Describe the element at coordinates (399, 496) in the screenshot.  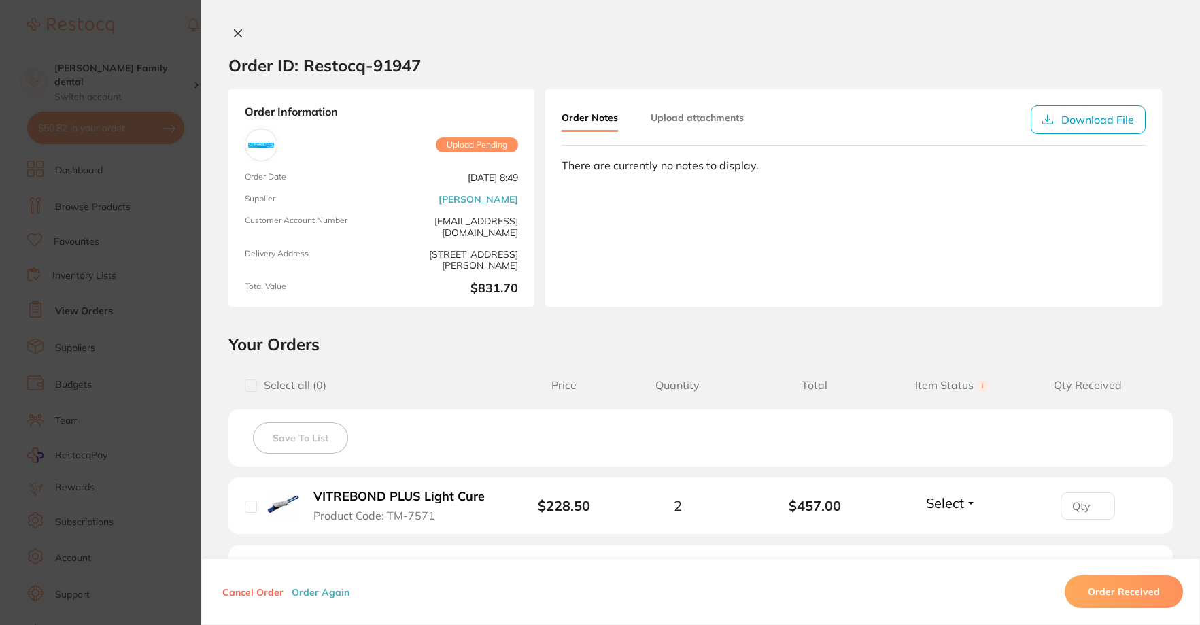
I see `b: VITREBOND PLUS Light Cure` at that location.